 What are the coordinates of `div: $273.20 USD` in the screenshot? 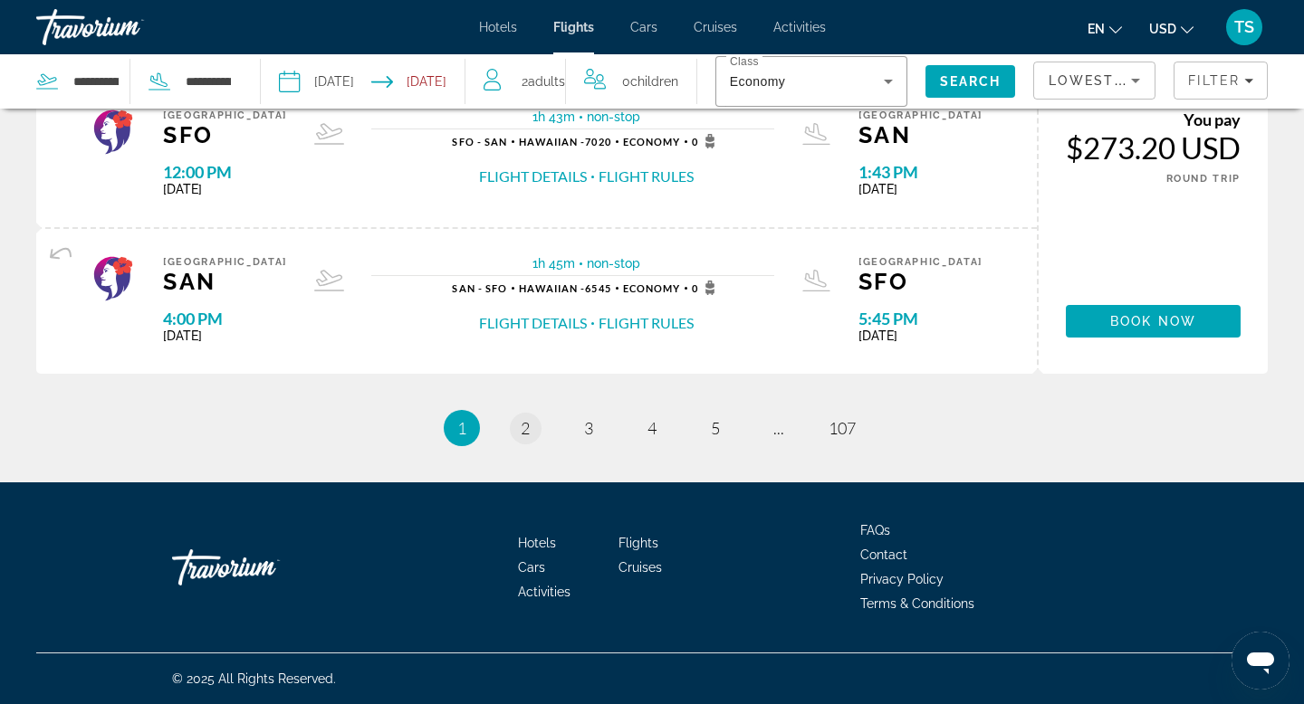 It's located at (1152, 148).